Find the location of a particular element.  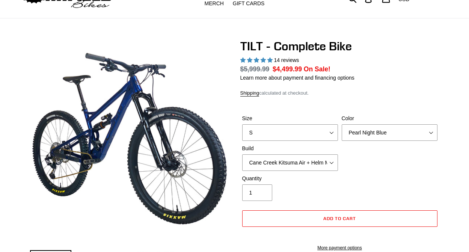

div: calculated at checkout. is located at coordinates (340, 93).